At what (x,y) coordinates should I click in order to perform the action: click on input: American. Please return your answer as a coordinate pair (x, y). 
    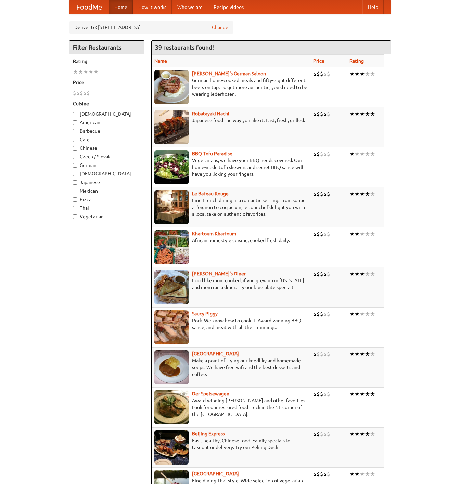
    Looking at the image, I should click on (75, 122).